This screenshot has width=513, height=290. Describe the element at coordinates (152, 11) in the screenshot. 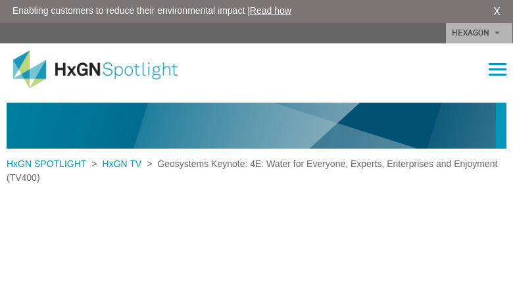

I see `span: Enabling customers to reduce their environmental impact |` at that location.